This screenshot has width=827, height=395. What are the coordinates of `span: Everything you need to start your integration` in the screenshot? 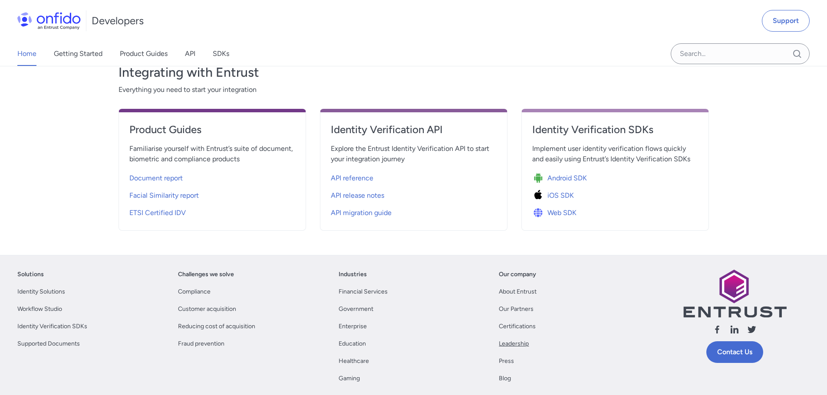 It's located at (414, 90).